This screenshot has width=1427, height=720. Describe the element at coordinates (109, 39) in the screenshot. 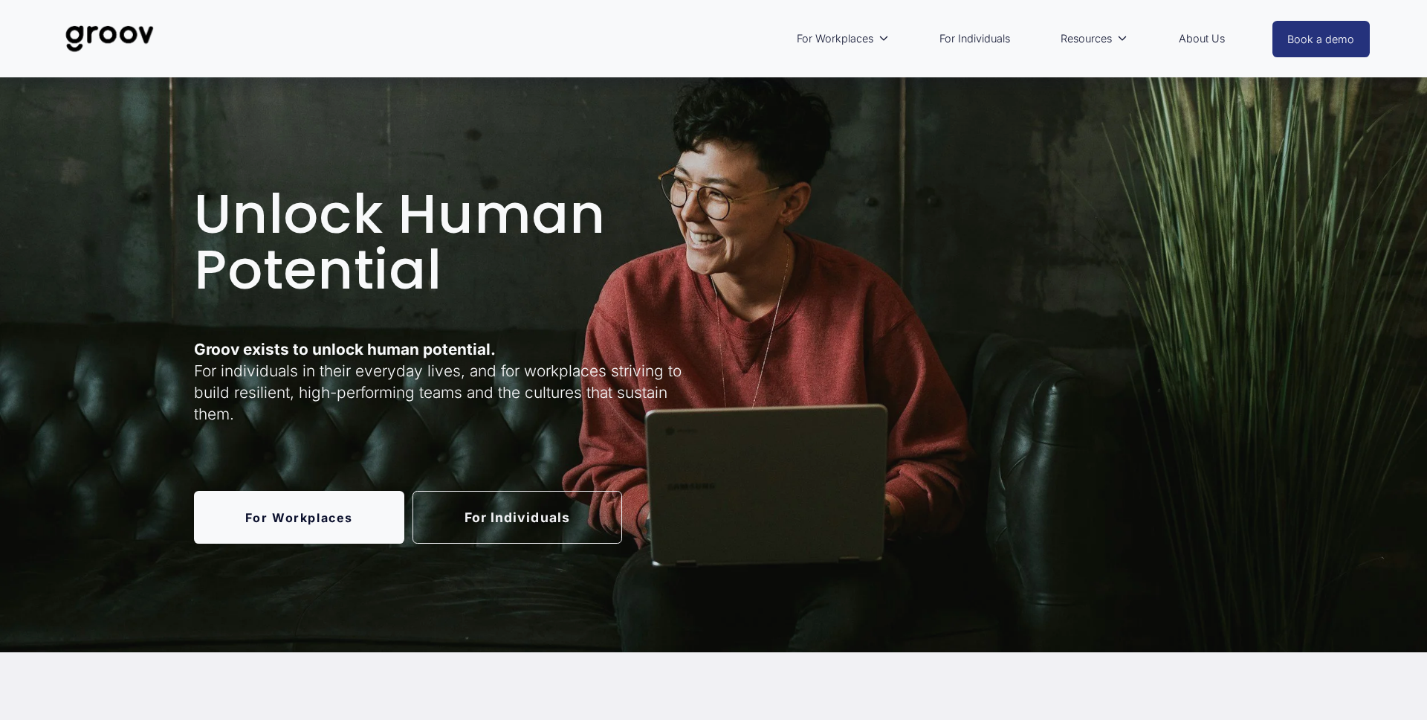

I see `img: Groov | Unlock Human Potential at Work and in Life` at that location.